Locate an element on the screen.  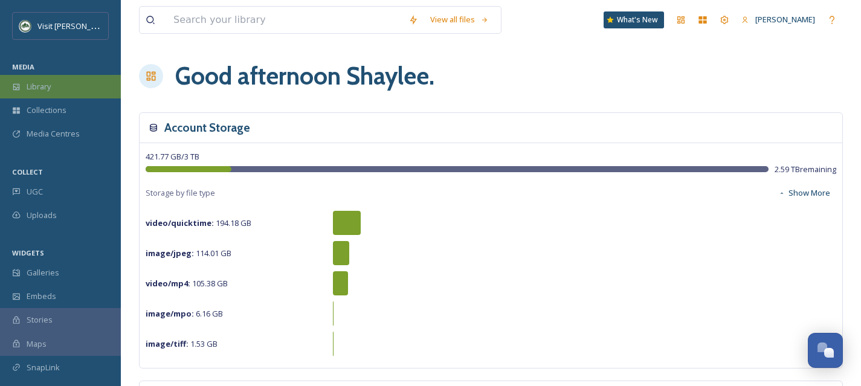
a: What's New is located at coordinates (634, 20).